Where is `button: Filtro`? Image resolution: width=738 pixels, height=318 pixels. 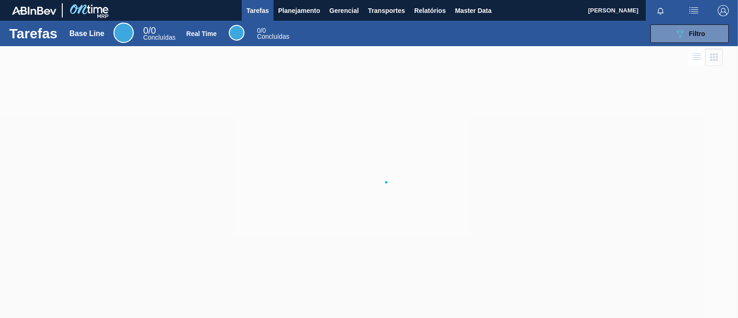 button: Filtro is located at coordinates (690, 34).